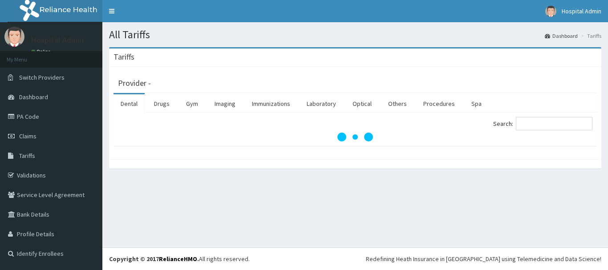 This screenshot has height=270, width=608. What do you see at coordinates (57, 40) in the screenshot?
I see `p: Hospital Admin` at bounding box center [57, 40].